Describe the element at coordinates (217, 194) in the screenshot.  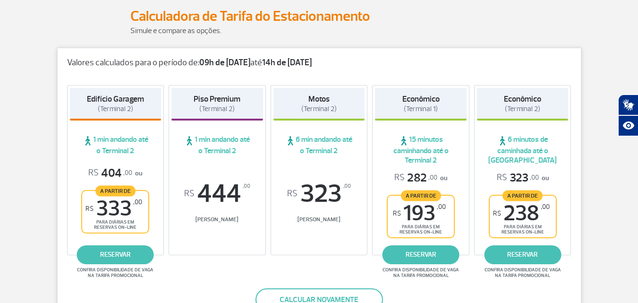
I see `span: 444` at that location.